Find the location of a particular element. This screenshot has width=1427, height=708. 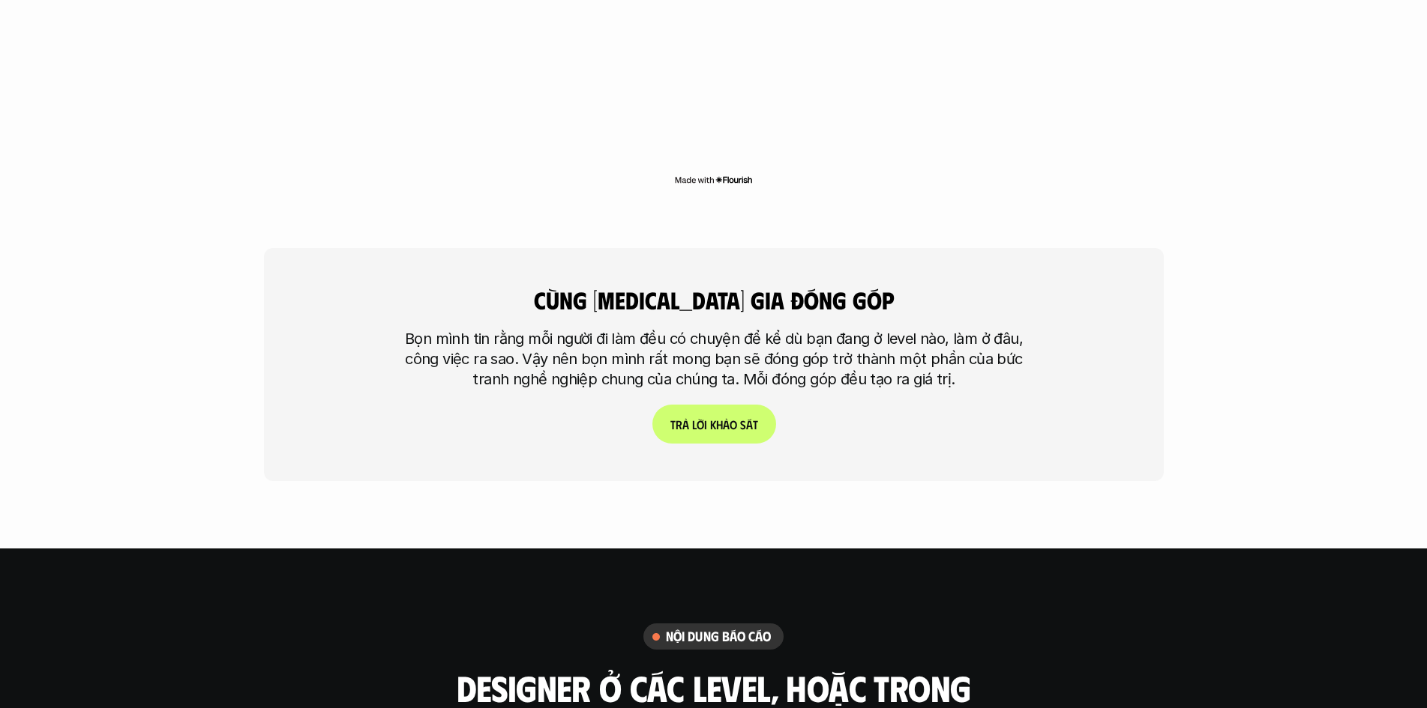

span: l is located at coordinates (693, 424).